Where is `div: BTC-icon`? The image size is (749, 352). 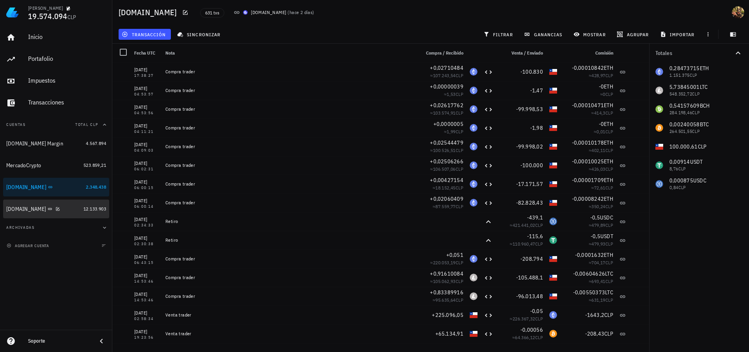
div: BTC-icon is located at coordinates (553, 334).